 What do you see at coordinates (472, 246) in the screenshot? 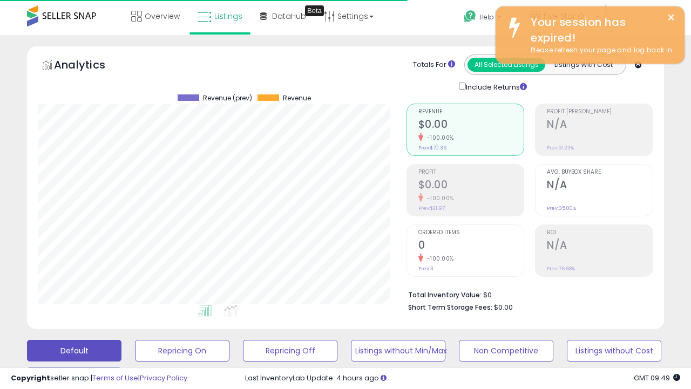
I see `h2: 0` at bounding box center [472, 246].